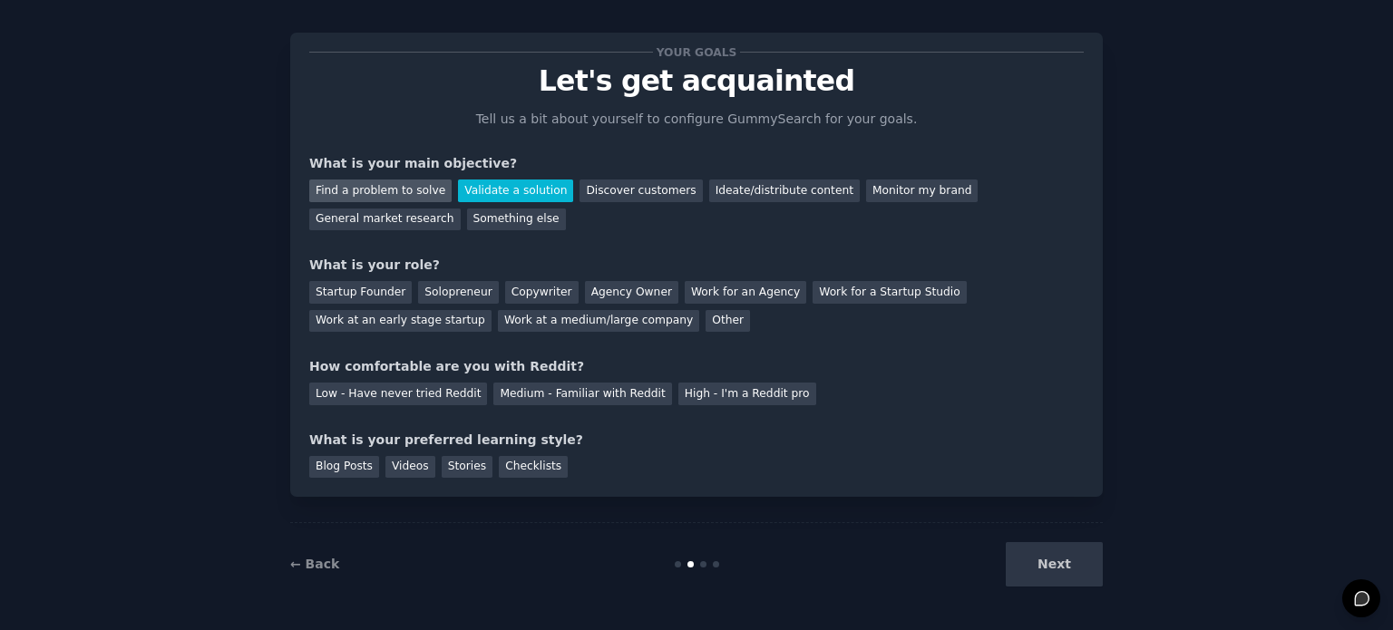 This screenshot has height=630, width=1393. I want to click on p: Let's get acquainted, so click(696, 81).